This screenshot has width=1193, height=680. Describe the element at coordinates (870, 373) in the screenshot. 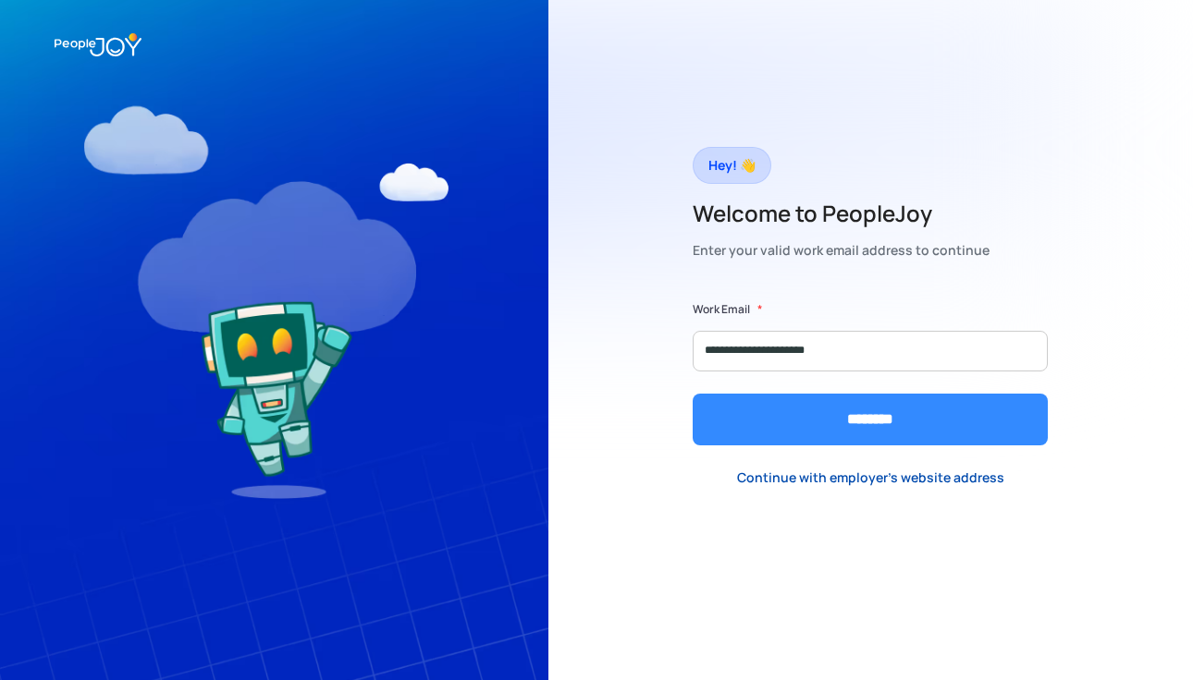

I see `form: Form` at that location.